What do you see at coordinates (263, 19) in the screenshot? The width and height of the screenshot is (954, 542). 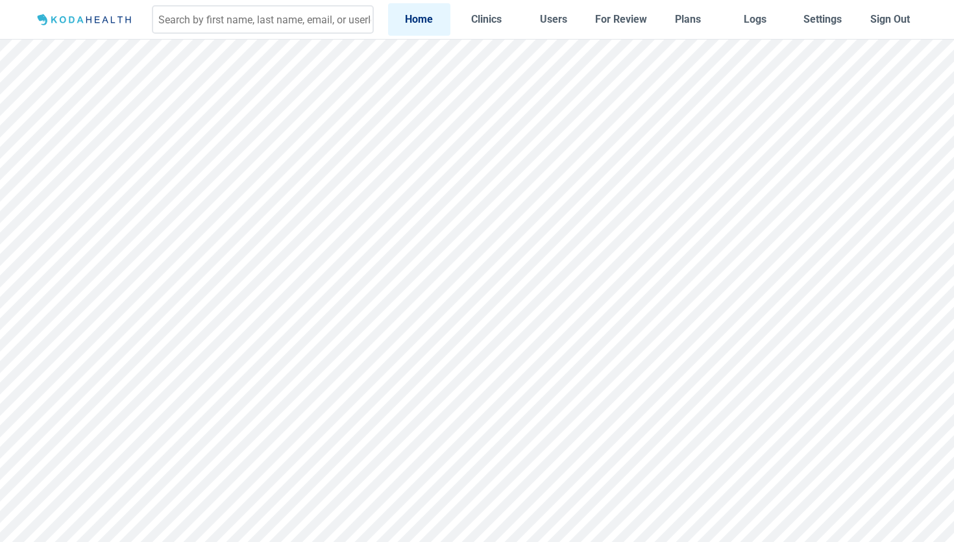 I see `input: Search by first name, last name, email, or userId` at bounding box center [263, 19].